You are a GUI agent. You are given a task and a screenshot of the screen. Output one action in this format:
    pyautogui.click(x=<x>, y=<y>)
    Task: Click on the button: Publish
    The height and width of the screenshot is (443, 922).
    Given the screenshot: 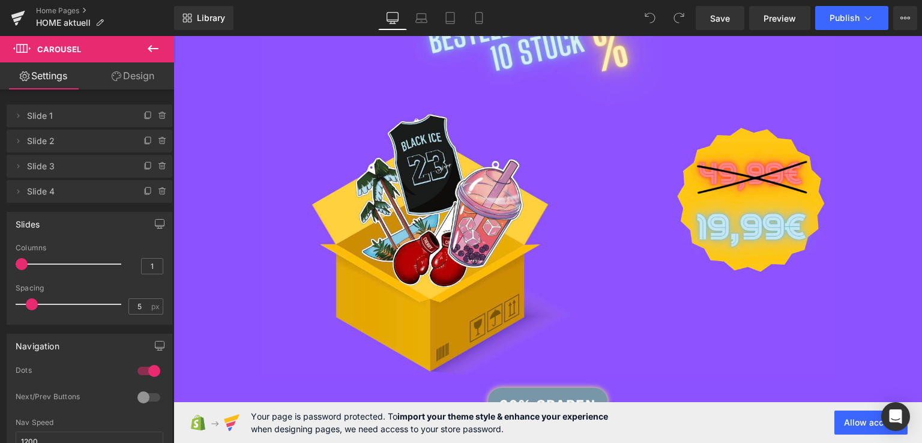 What is the action you would take?
    pyautogui.click(x=851, y=18)
    